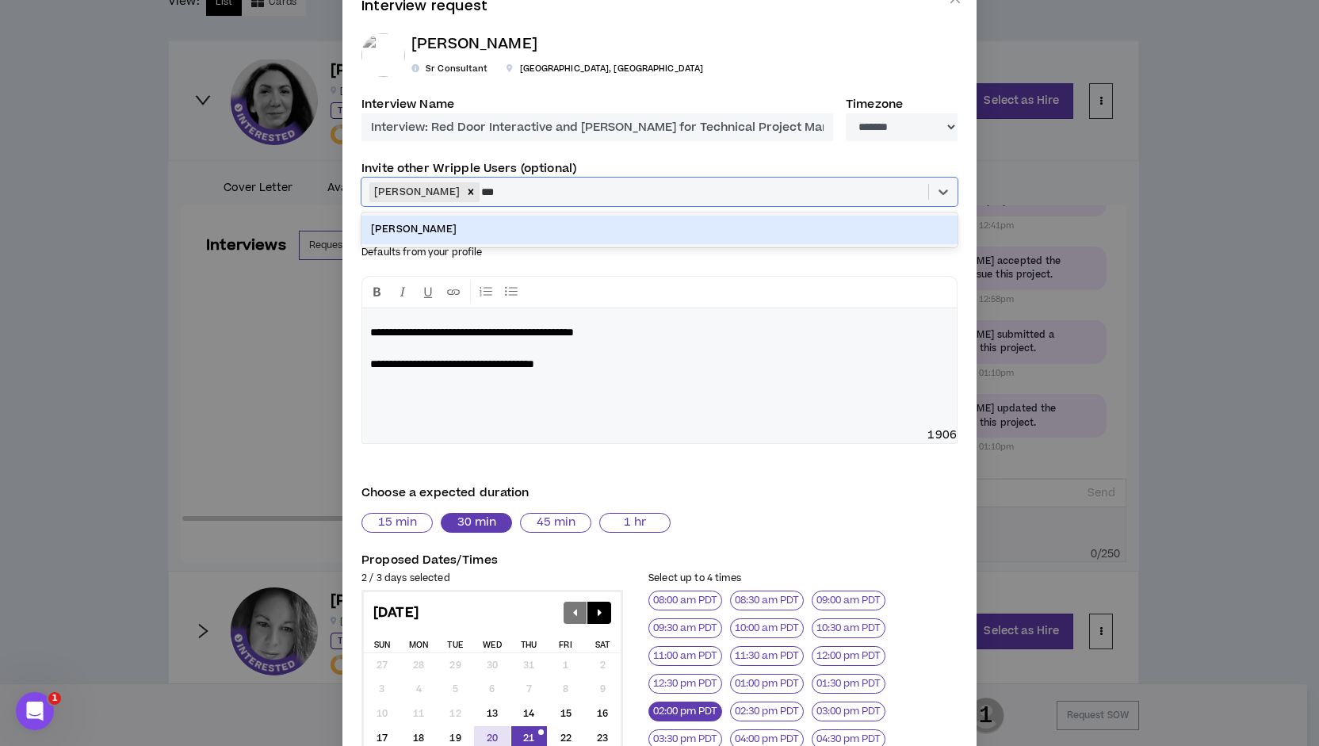 This screenshot has width=1319, height=746. What do you see at coordinates (848, 683) in the screenshot?
I see `button: 01:30 pm PDT` at bounding box center [848, 683].